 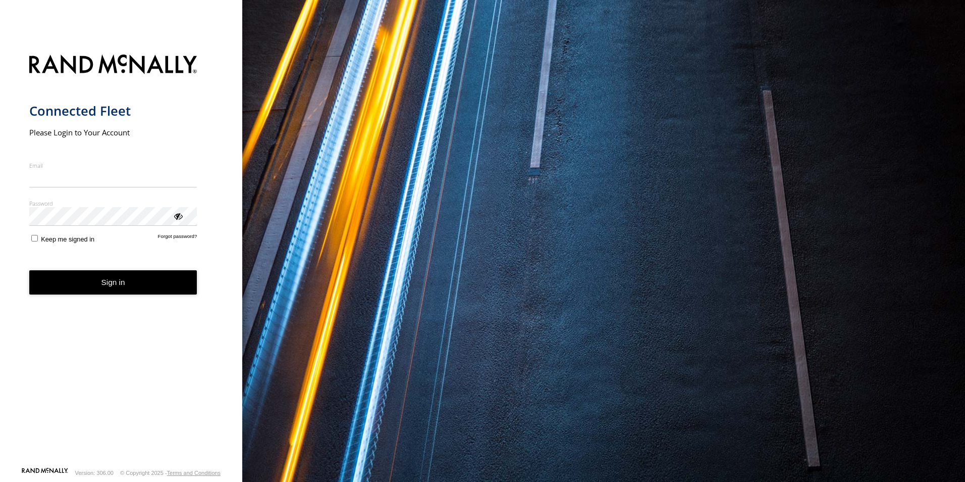 What do you see at coordinates (45, 472) in the screenshot?
I see `a: Visit our Website` at bounding box center [45, 472].